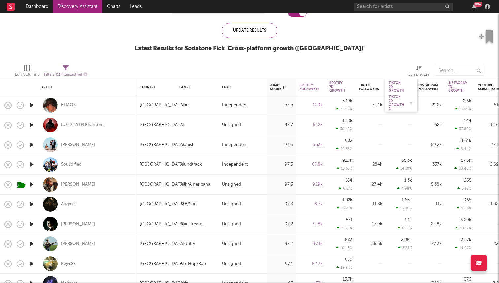 This screenshot has width=499, height=283. I want to click on div: 20.46 %, so click(463, 168).